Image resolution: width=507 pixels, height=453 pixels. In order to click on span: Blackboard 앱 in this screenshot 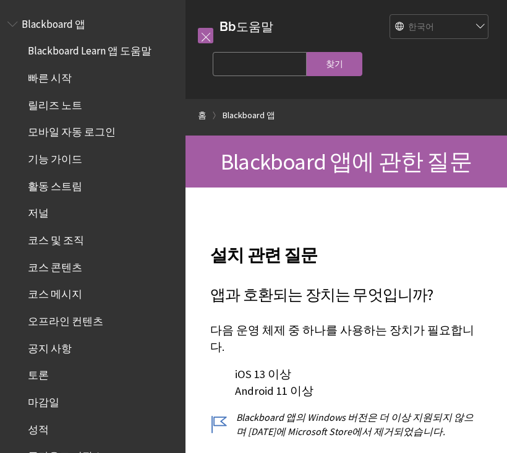, I will do `click(53, 22)`.